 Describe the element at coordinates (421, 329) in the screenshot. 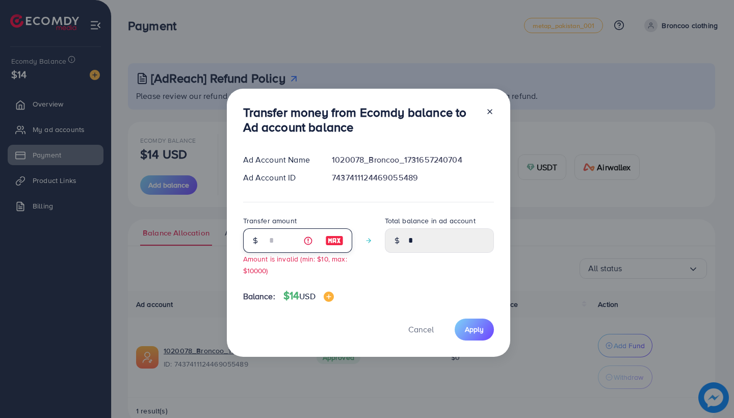

I see `span: Cancel` at that location.